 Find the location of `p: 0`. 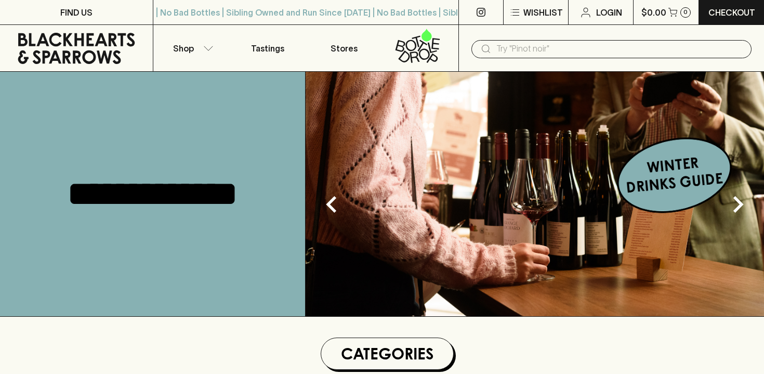

p: 0 is located at coordinates (686, 12).